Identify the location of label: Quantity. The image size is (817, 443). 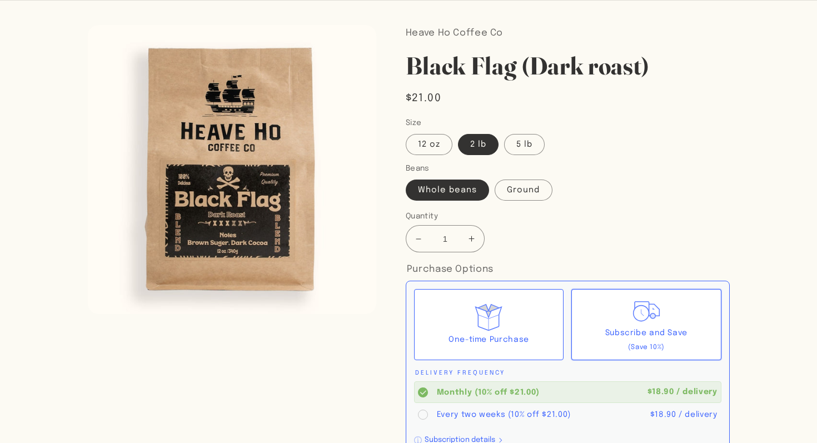
(514, 216).